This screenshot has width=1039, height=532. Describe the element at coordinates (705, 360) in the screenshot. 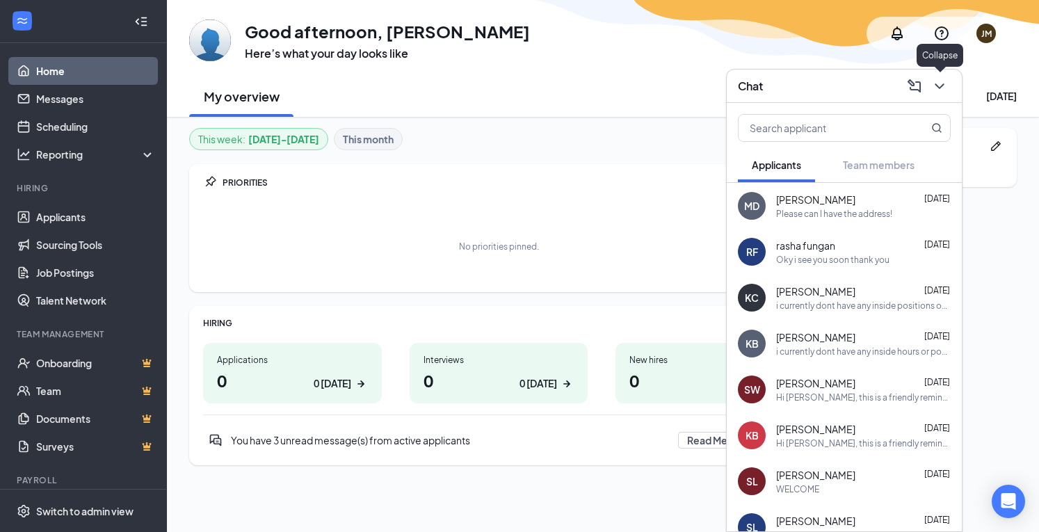

I see `div: New hires` at that location.